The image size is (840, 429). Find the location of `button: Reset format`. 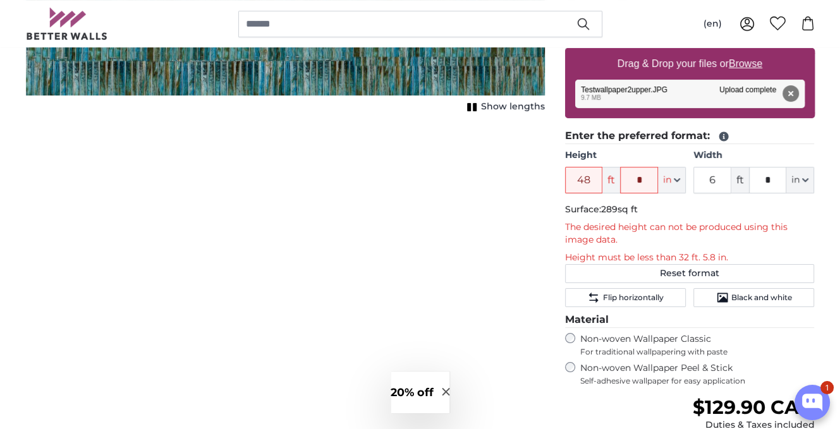

button: Reset format is located at coordinates (689, 274).